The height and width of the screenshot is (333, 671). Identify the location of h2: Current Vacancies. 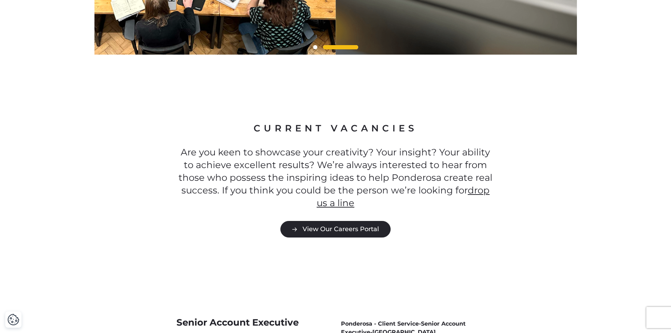
(335, 128).